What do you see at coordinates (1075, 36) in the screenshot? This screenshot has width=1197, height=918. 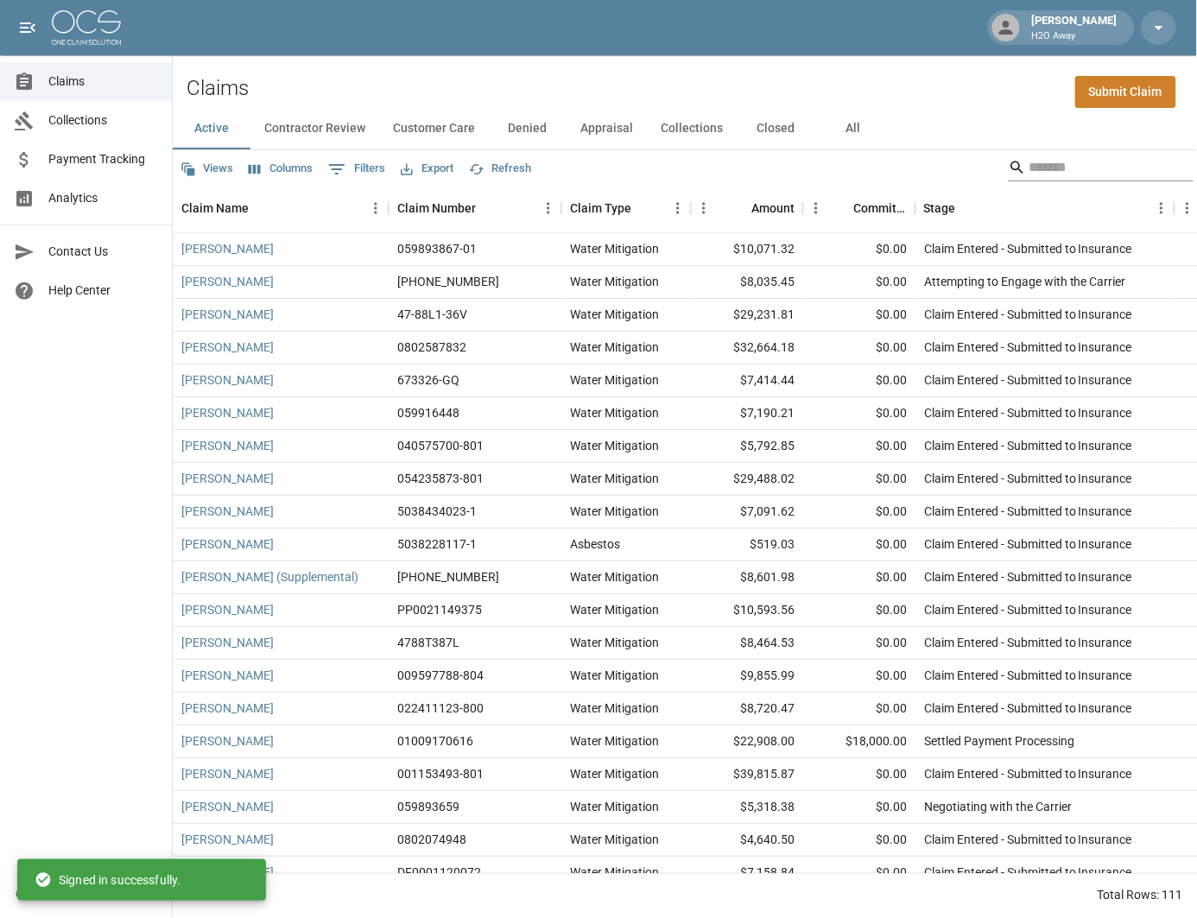 I see `p: H2O Away` at bounding box center [1075, 36].